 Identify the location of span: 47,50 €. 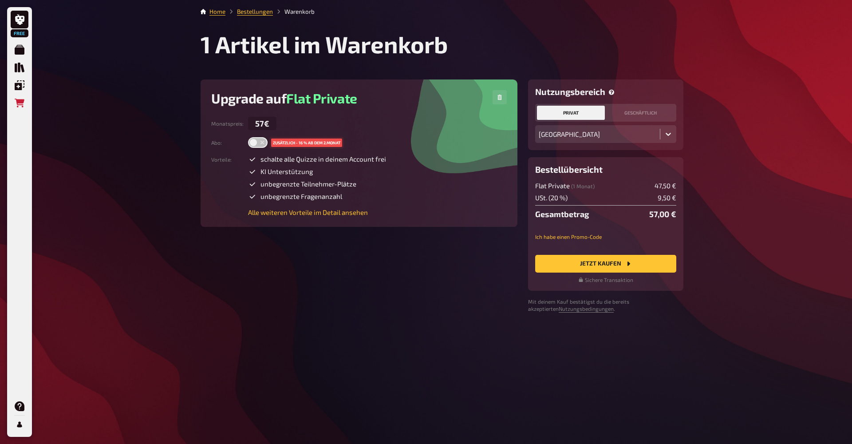
(665, 185).